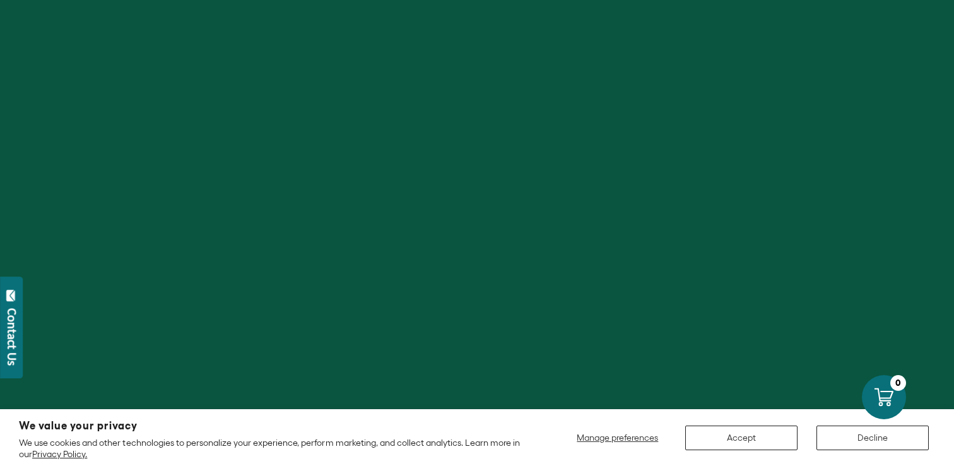 The image size is (954, 466). I want to click on button: Manage preferences, so click(618, 437).